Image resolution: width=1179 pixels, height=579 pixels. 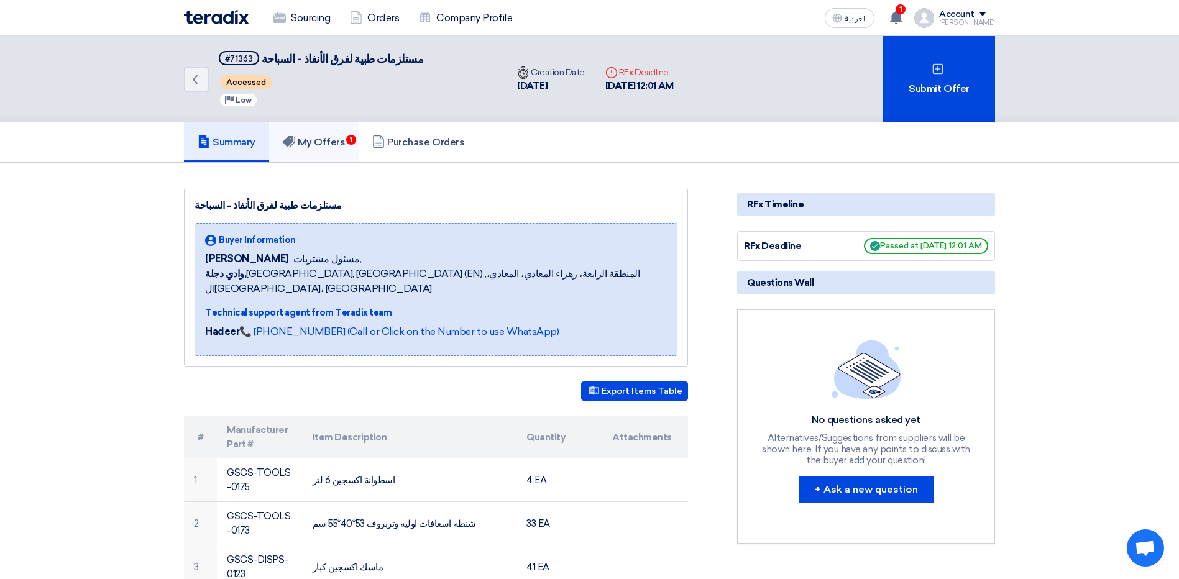 What do you see at coordinates (867, 369) in the screenshot?
I see `img: empty_state_list.svg` at bounding box center [867, 369].